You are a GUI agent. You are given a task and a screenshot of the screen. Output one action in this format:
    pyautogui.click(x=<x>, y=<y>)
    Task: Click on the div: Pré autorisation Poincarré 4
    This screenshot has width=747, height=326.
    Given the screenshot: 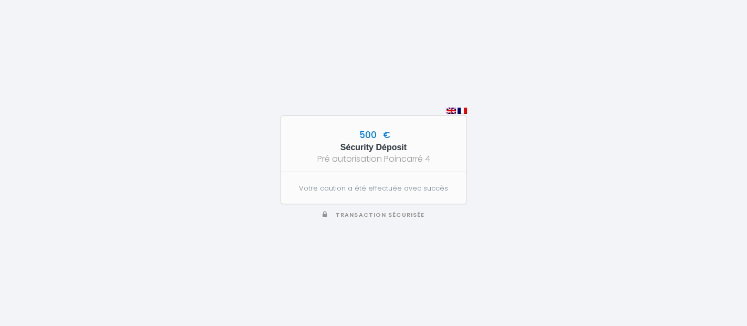 What is the action you would take?
    pyautogui.click(x=374, y=159)
    